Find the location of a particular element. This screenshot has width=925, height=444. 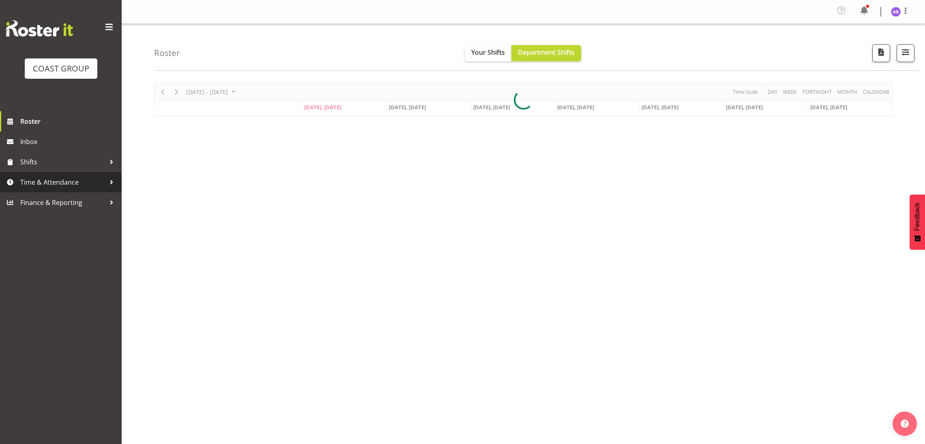

span: Time & Attendance is located at coordinates (63, 182).